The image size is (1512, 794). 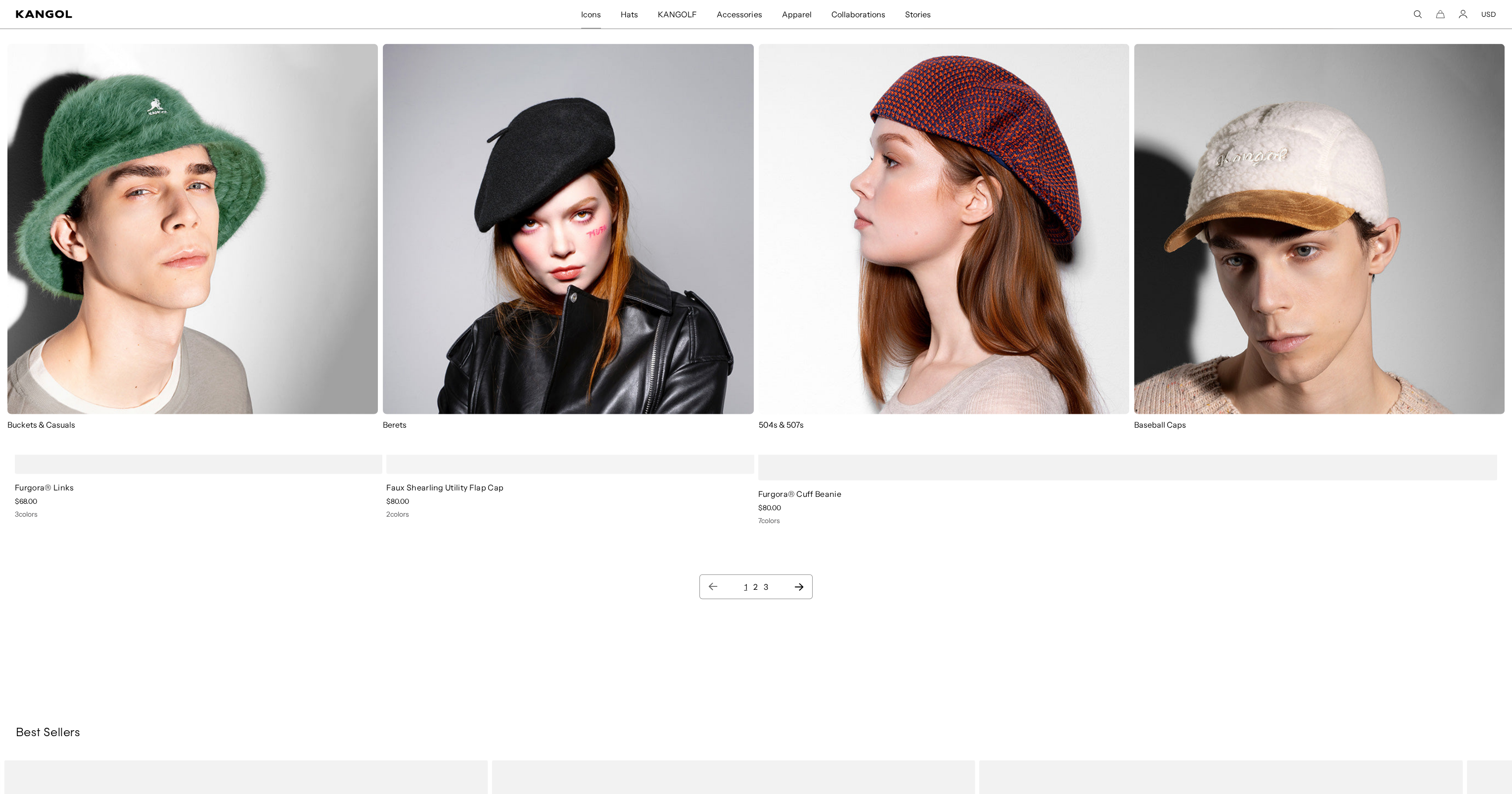 I want to click on div: 3 colors, so click(x=198, y=515).